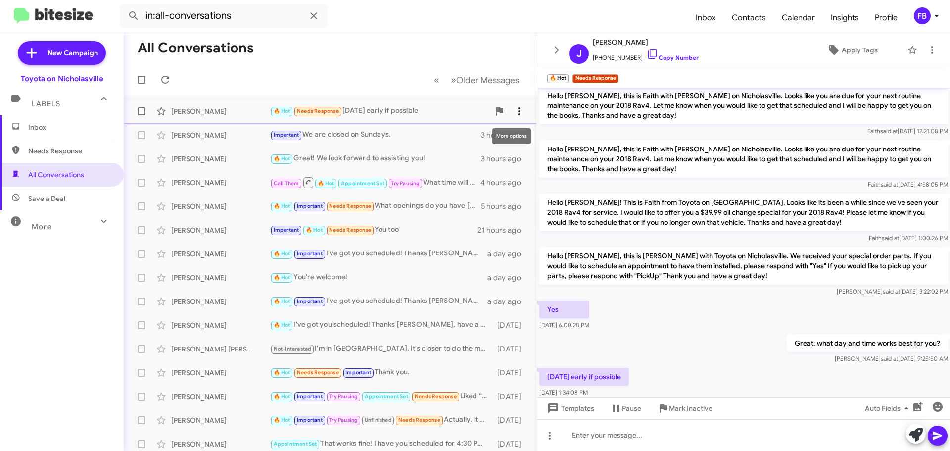 The width and height of the screenshot is (950, 451). What do you see at coordinates (505, 206) in the screenshot?
I see `div: 5 hours ago` at bounding box center [505, 206].